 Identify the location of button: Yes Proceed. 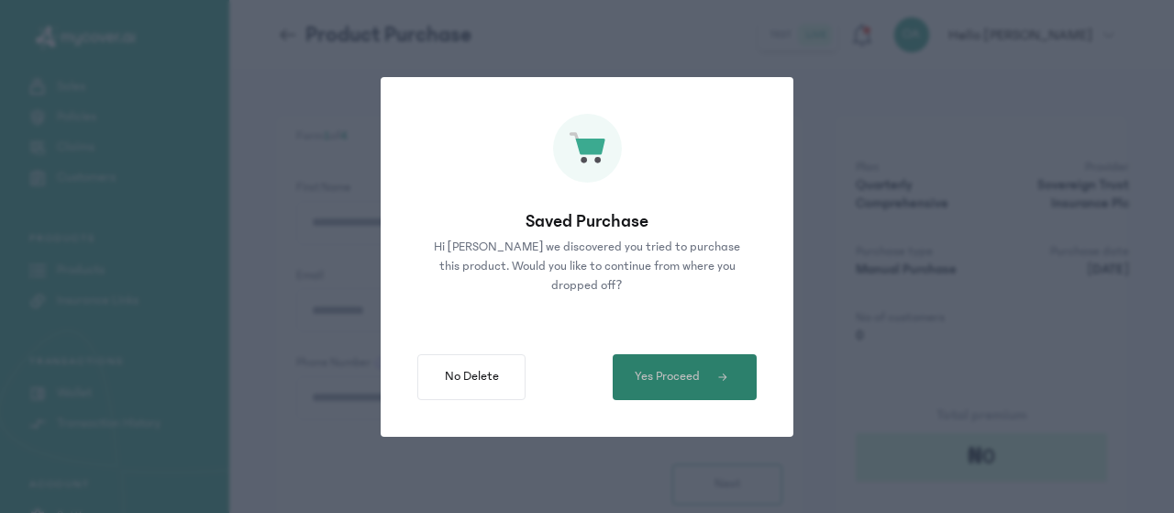
(684, 377).